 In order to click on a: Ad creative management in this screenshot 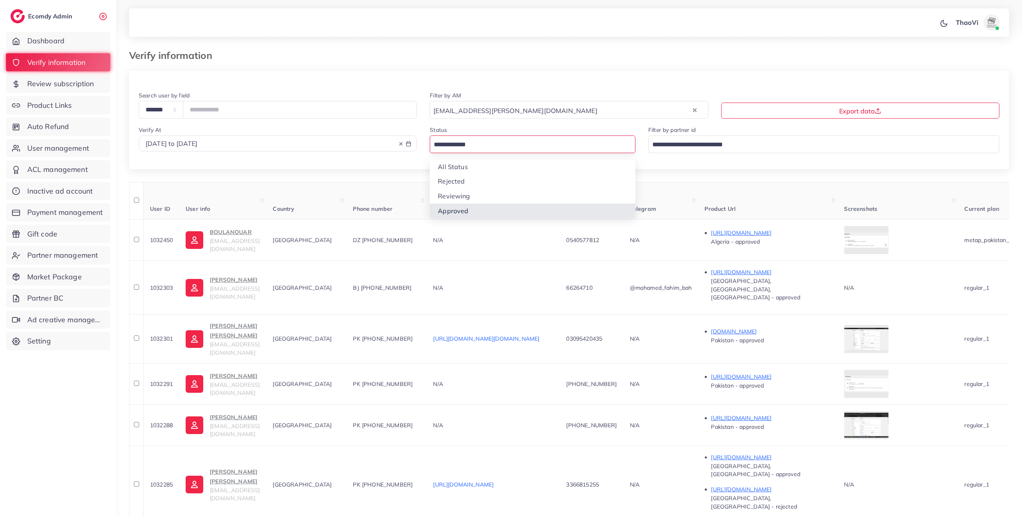, I will do `click(58, 320)`.